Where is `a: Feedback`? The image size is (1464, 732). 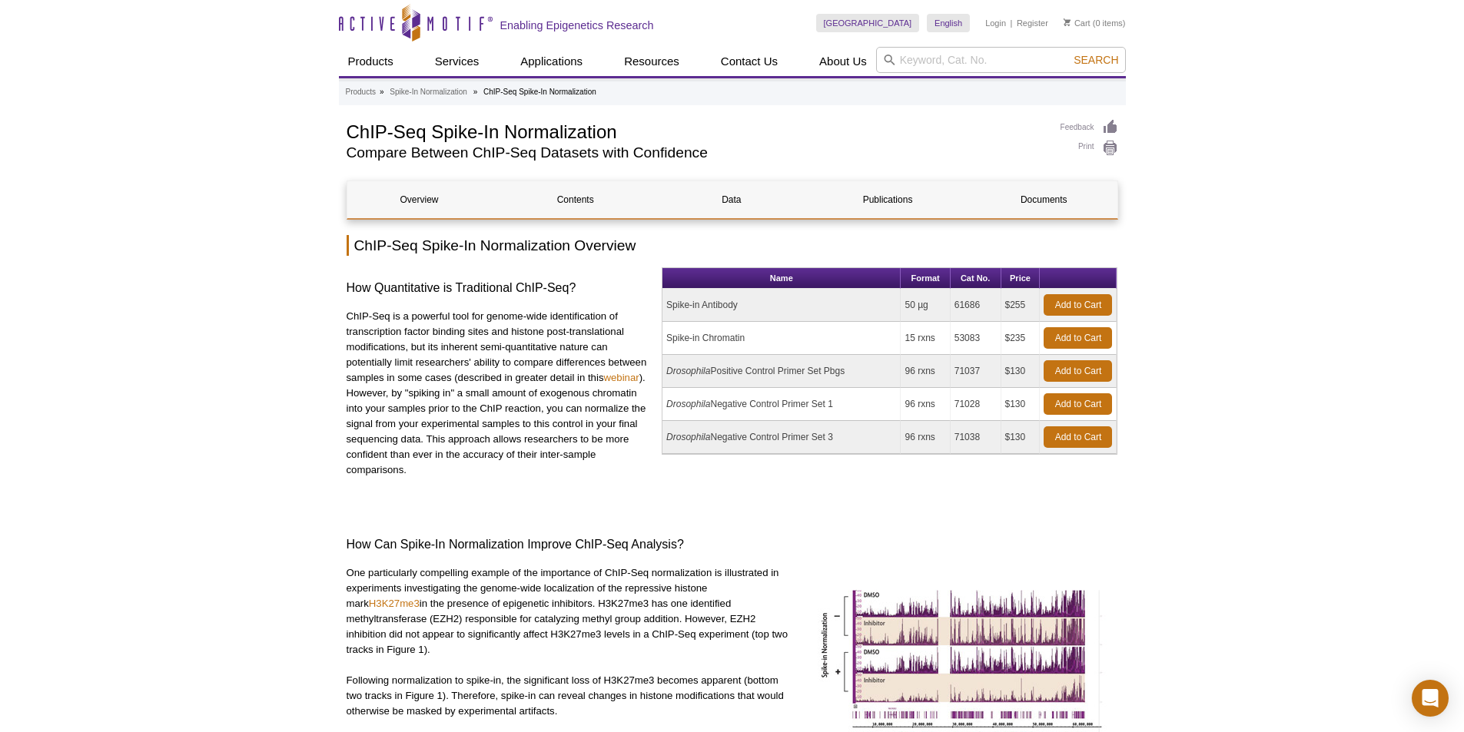
a: Feedback is located at coordinates (1089, 128).